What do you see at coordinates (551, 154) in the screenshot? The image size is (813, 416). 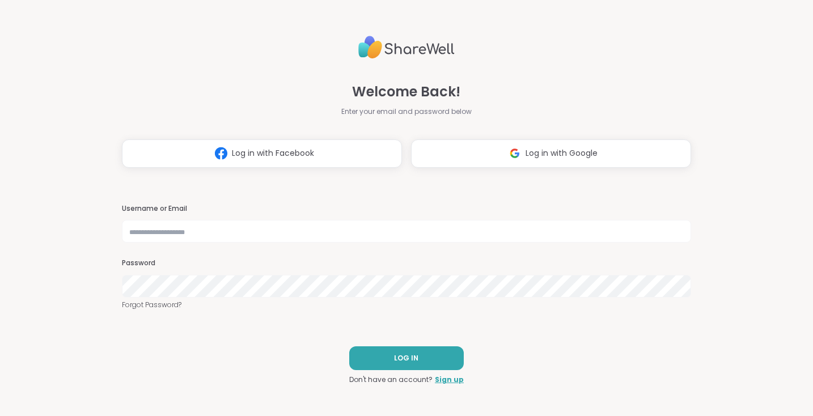 I see `button: Log in with Google` at bounding box center [551, 154].